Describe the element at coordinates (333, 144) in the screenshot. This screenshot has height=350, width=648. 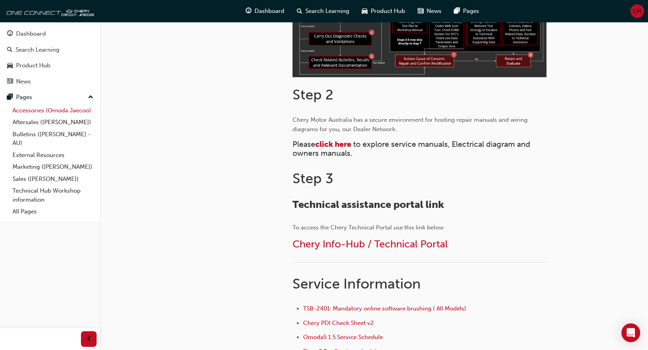
I see `a: click here` at that location.